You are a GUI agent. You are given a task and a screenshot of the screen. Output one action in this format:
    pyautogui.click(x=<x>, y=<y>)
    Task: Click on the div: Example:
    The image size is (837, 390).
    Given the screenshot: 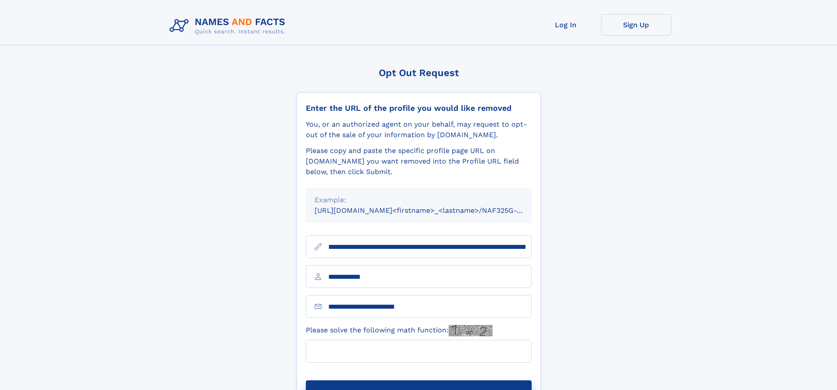 What is the action you would take?
    pyautogui.click(x=419, y=200)
    